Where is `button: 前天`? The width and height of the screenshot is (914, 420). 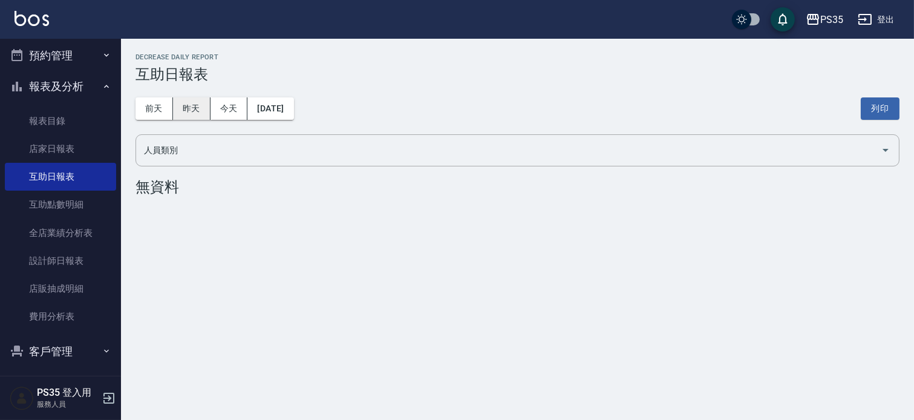 button: 前天 is located at coordinates (154, 108).